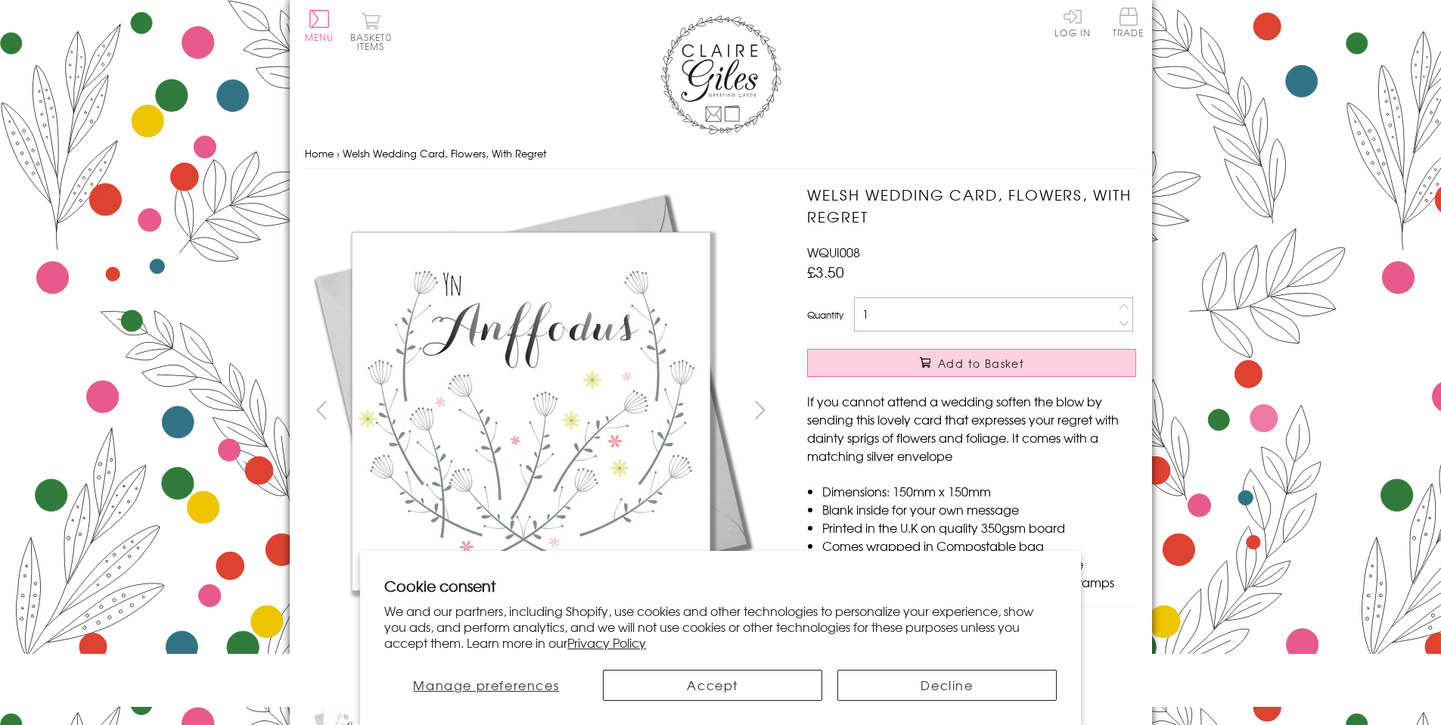 This screenshot has height=725, width=1441. I want to click on a: Privacy Policy, so click(607, 642).